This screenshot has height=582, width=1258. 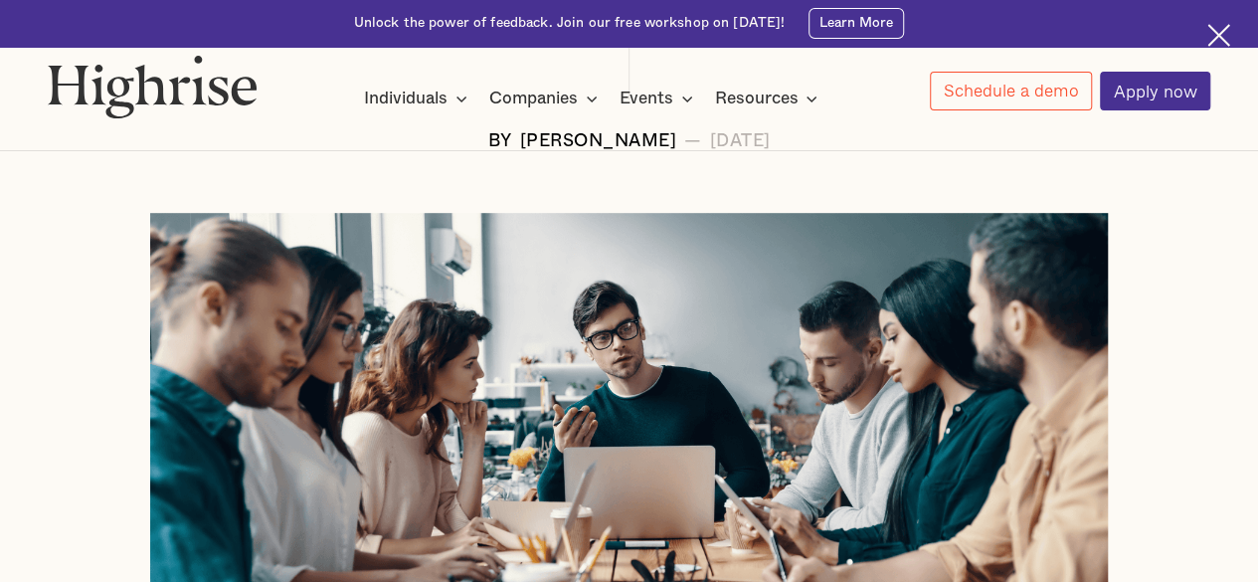 I want to click on img: Highrise logo, so click(x=152, y=87).